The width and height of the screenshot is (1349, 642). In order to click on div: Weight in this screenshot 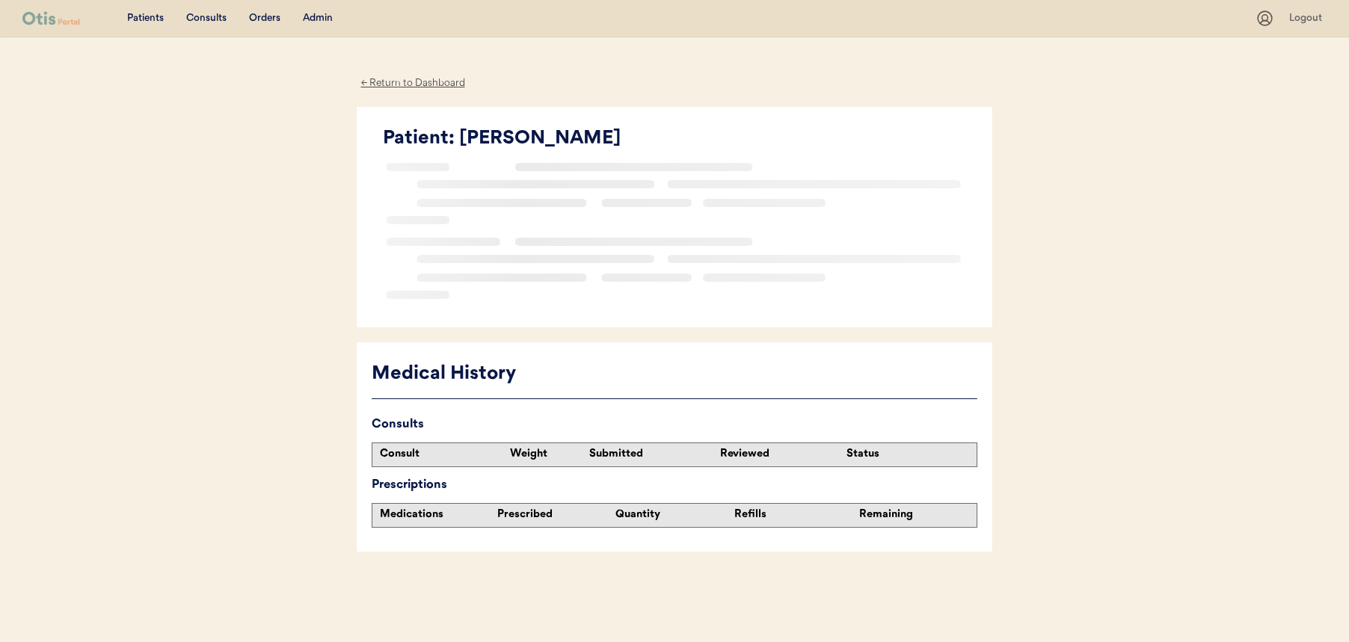, I will do `click(547, 455)`.